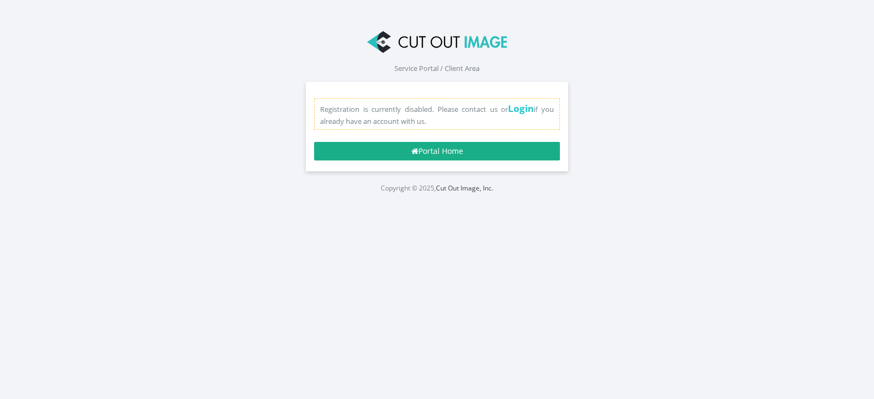 The width and height of the screenshot is (874, 399). What do you see at coordinates (437, 42) in the screenshot?
I see `img: Cut Out Image` at bounding box center [437, 42].